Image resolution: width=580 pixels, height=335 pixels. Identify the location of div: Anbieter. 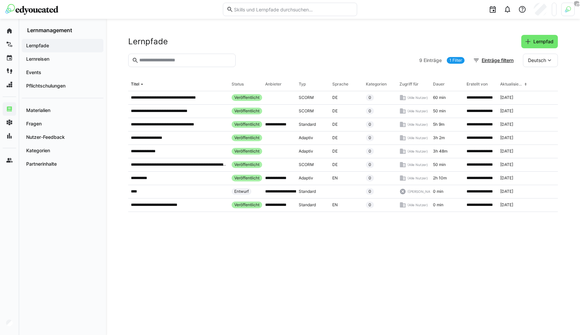
(273, 84).